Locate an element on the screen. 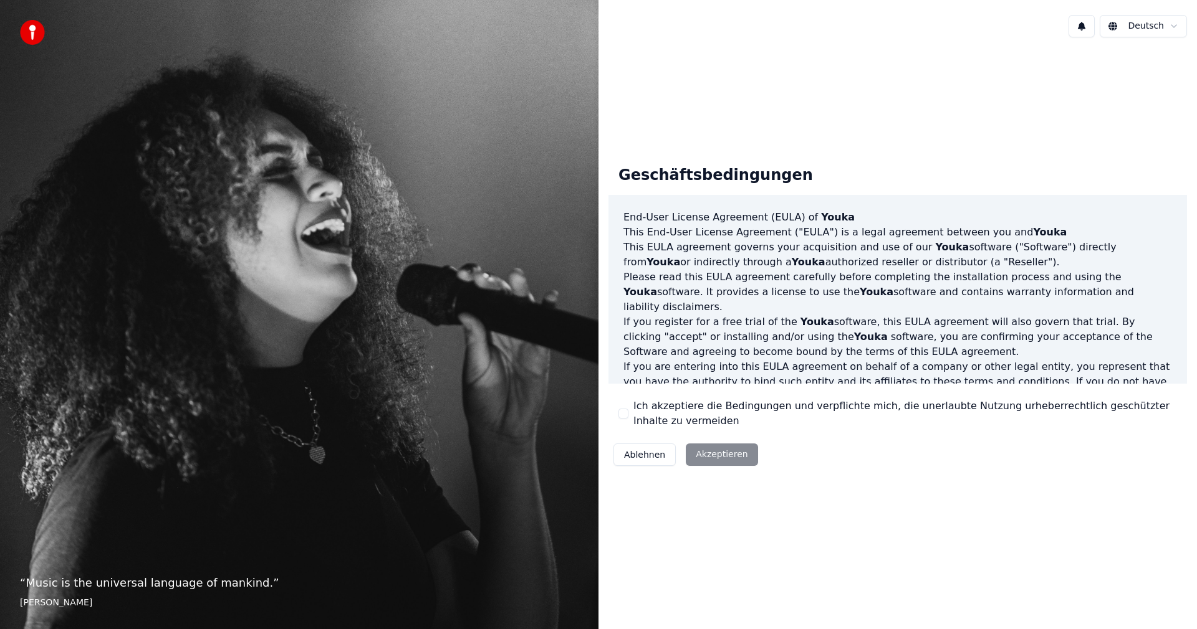 This screenshot has height=629, width=1197. p: “ Music is the universal language of mankind. ” is located at coordinates (299, 583).